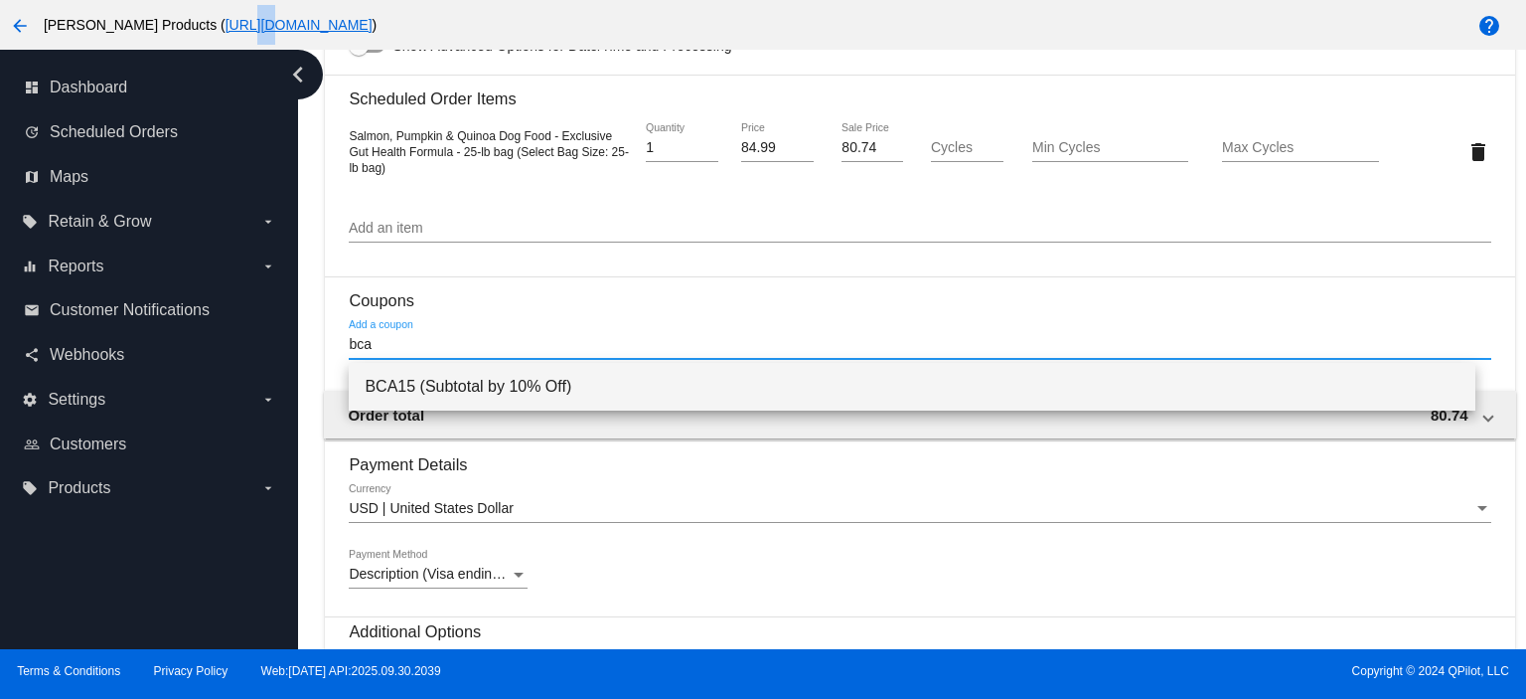  I want to click on input: Max Cycles, so click(1300, 148).